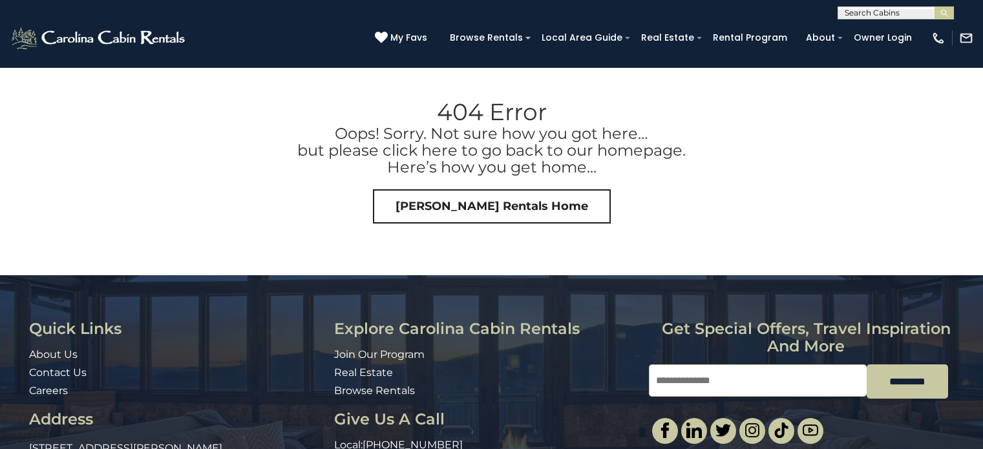 This screenshot has height=449, width=983. What do you see at coordinates (810, 430) in the screenshot?
I see `img: youtube-light.svg` at bounding box center [810, 430].